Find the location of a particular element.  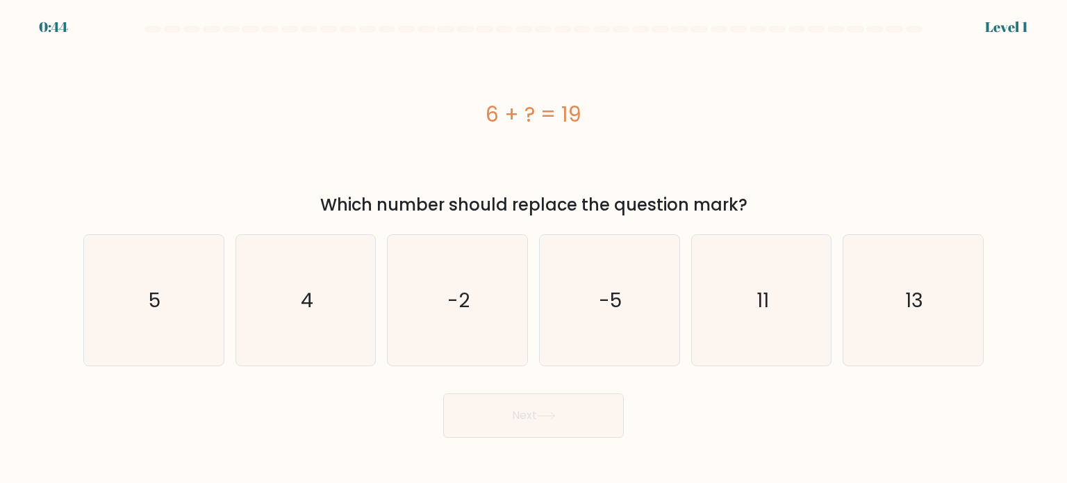

div: Which number should replace the question mark? is located at coordinates (533, 205).